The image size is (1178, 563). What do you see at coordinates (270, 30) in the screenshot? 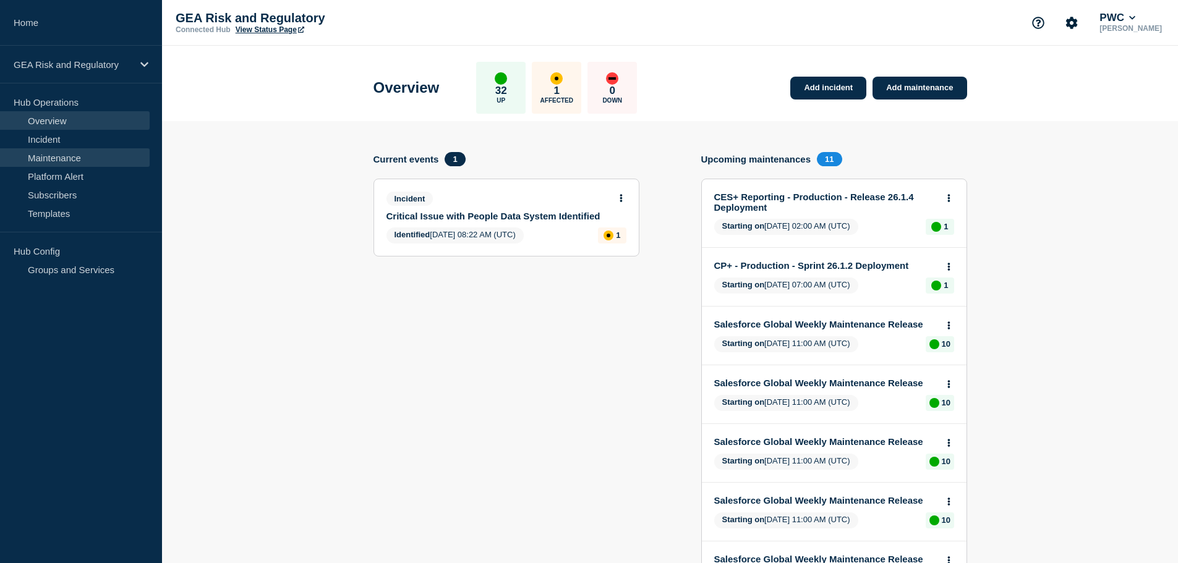
I see `a: View Status Page` at bounding box center [270, 30].